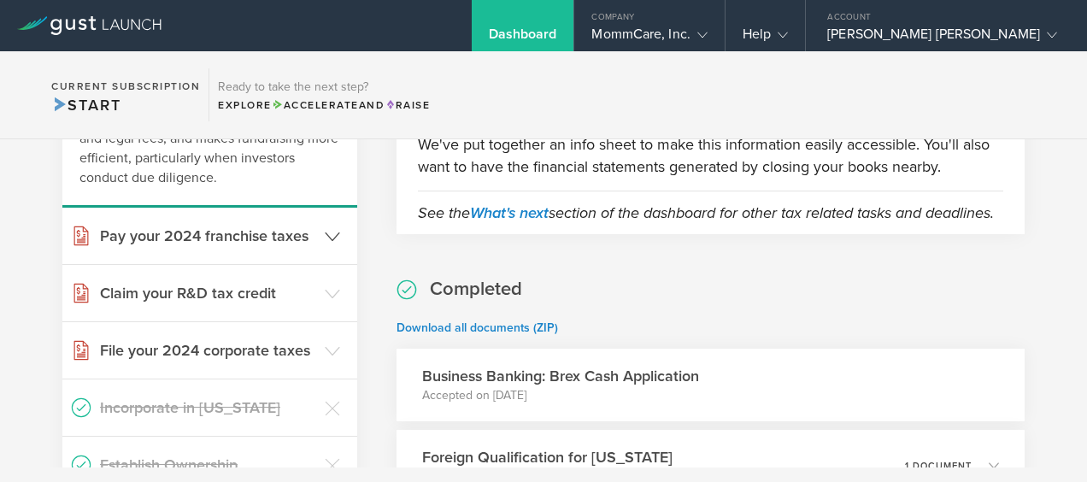 The width and height of the screenshot is (1087, 482). I want to click on div: MommCare, Inc., so click(649, 38).